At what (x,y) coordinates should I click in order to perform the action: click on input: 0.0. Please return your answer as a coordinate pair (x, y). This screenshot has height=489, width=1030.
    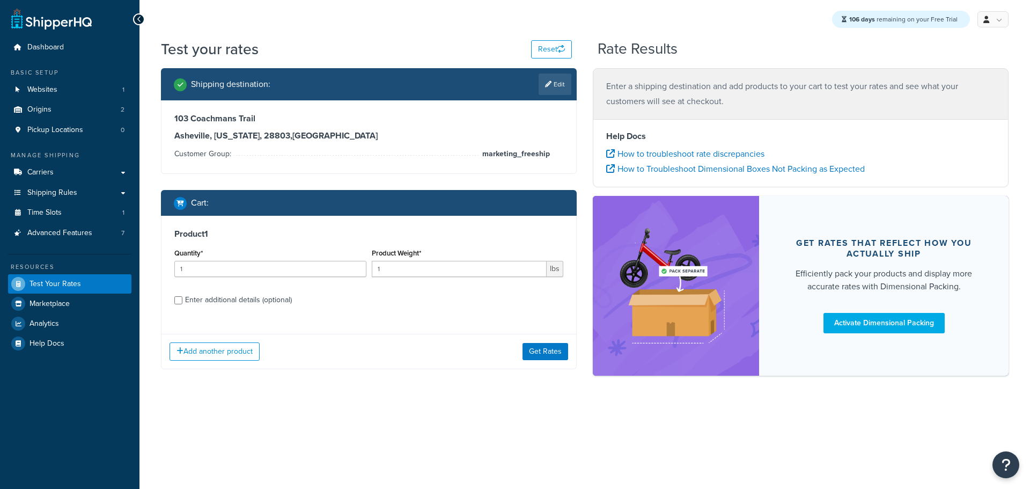
    Looking at the image, I should click on (270, 269).